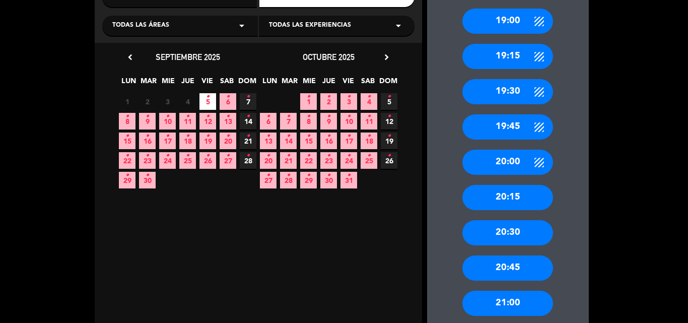  Describe the element at coordinates (207, 121) in the screenshot. I see `span: 12` at that location.